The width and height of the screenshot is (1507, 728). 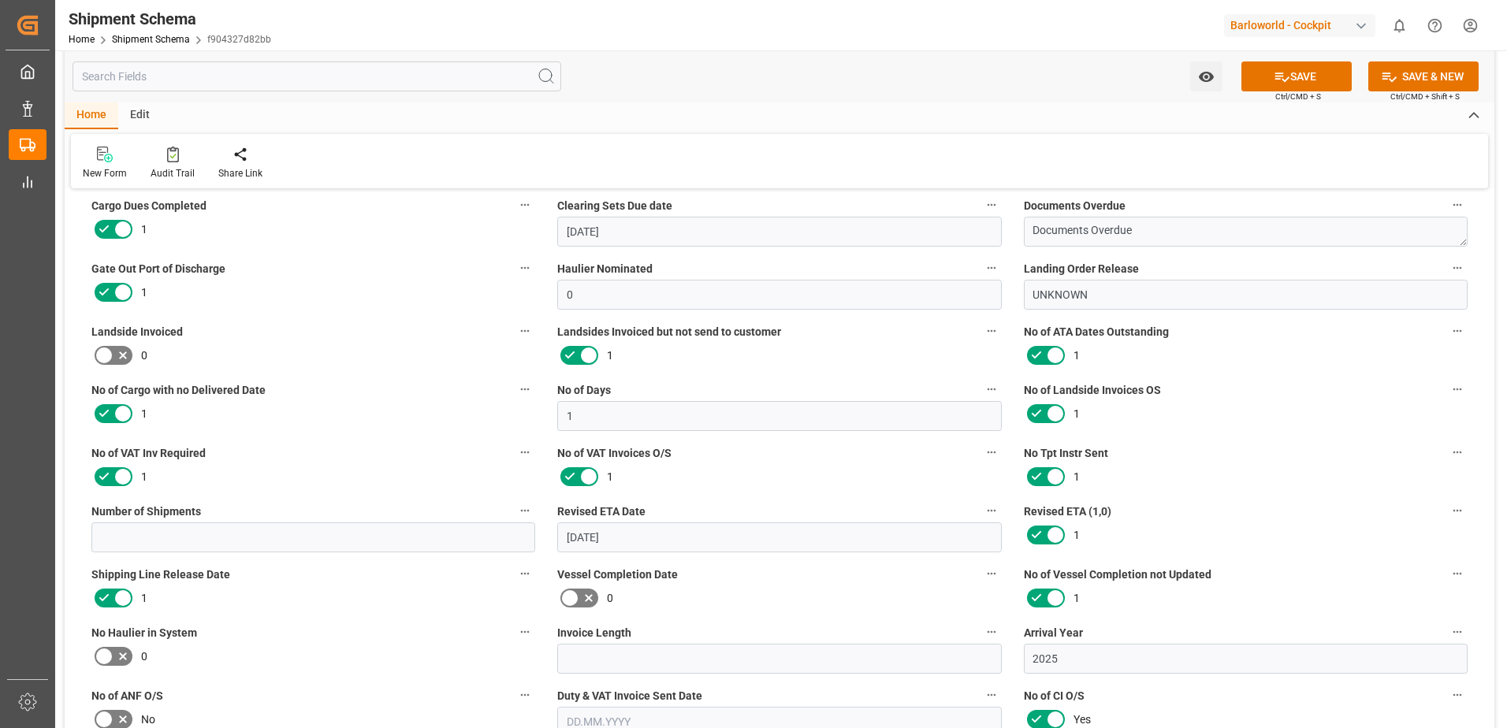 I want to click on button: No of ANF O/S, so click(x=525, y=695).